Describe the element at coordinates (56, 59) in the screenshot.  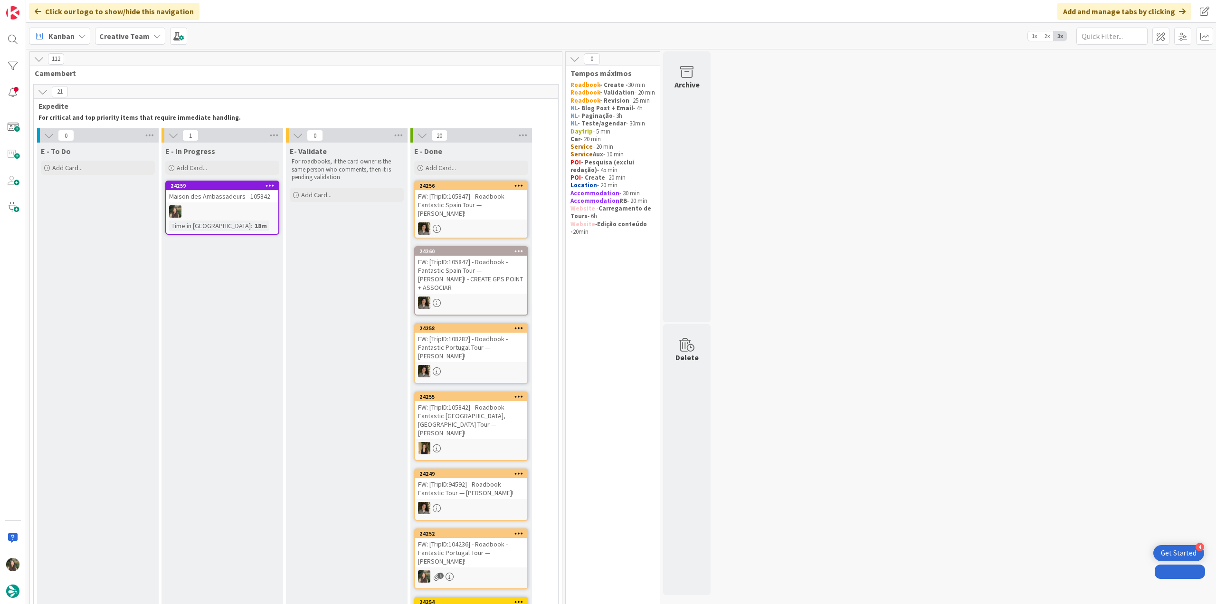
I see `span: 112` at that location.